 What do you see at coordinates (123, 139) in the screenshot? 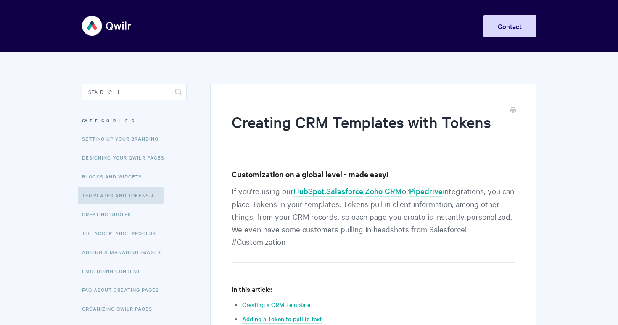
I see `a: Setting up your Branding` at bounding box center [123, 139].